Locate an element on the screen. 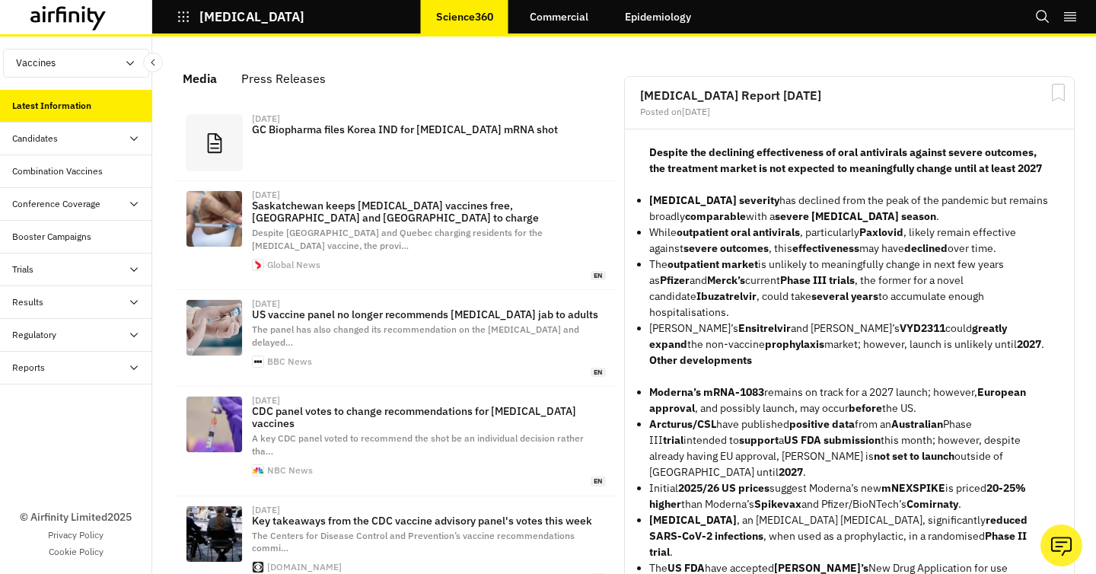 The height and width of the screenshot is (574, 1096). p: remains on track for a 2027 launch; however, , and possibly launch, may occur the US. is located at coordinates (849, 400).